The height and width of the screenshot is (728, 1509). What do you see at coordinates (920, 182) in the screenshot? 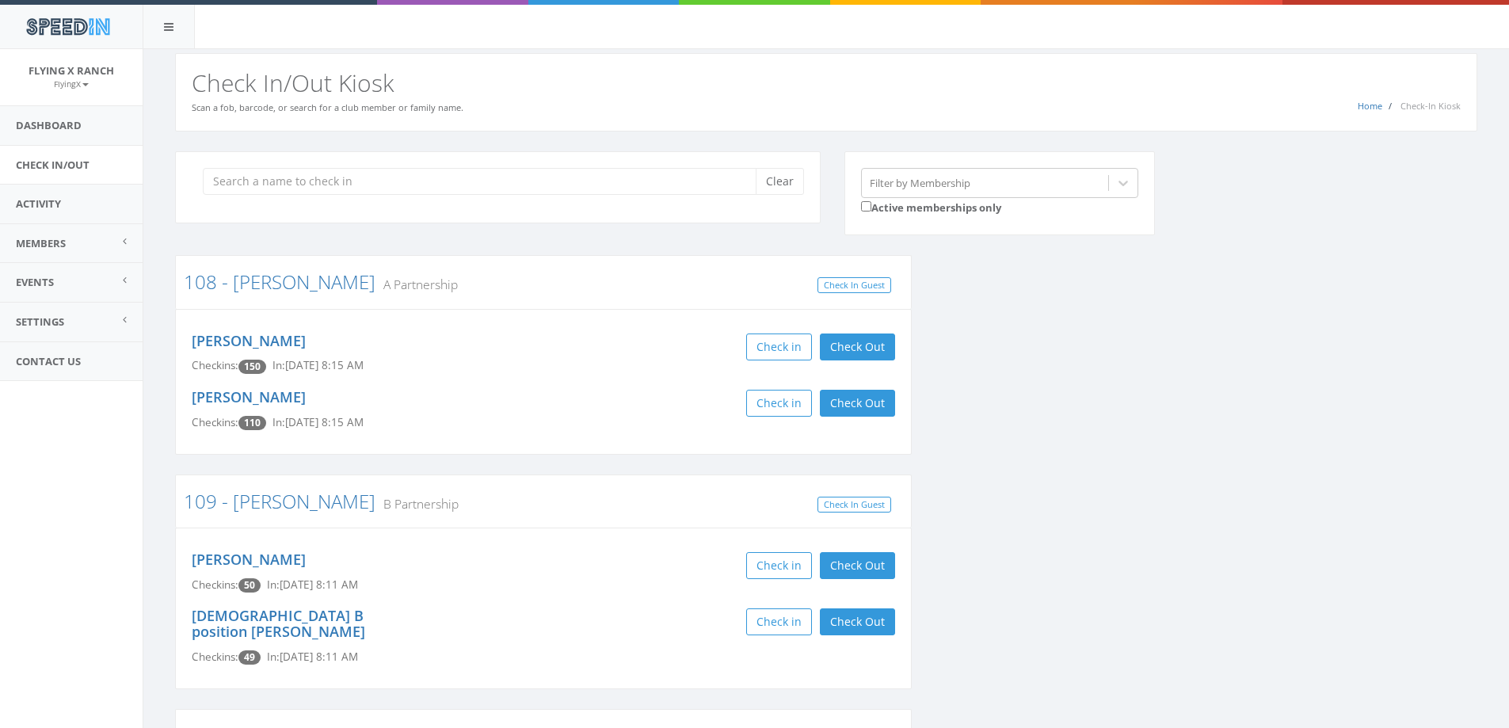
I see `div: Filter by Membership` at bounding box center [920, 182].